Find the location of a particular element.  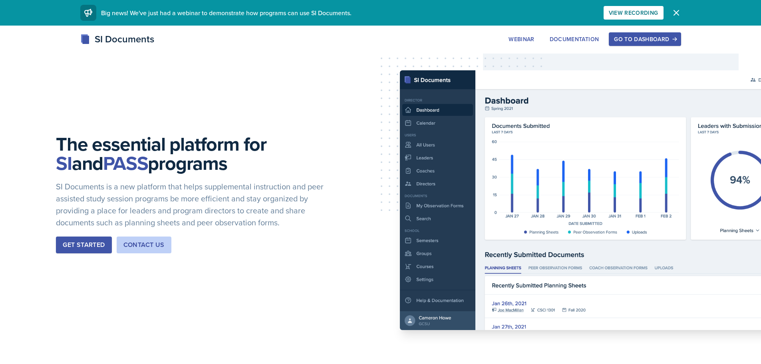

button: Get Started is located at coordinates (84, 245).